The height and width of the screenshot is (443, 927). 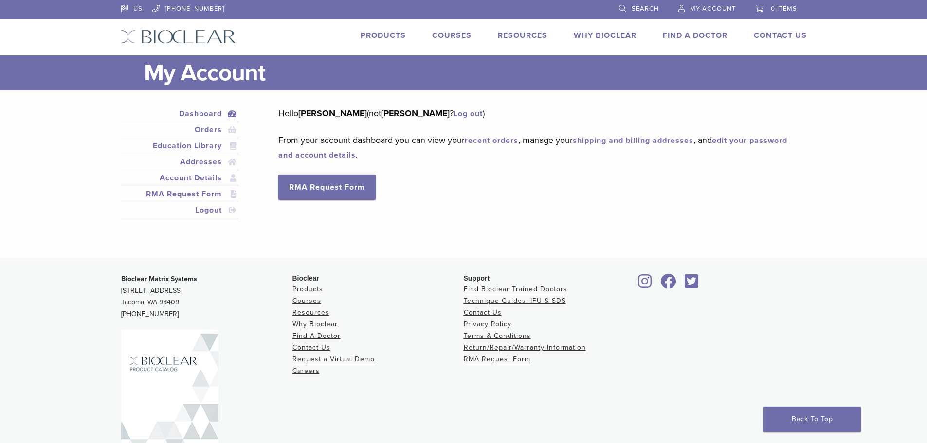 I want to click on a: Back To Top, so click(x=812, y=419).